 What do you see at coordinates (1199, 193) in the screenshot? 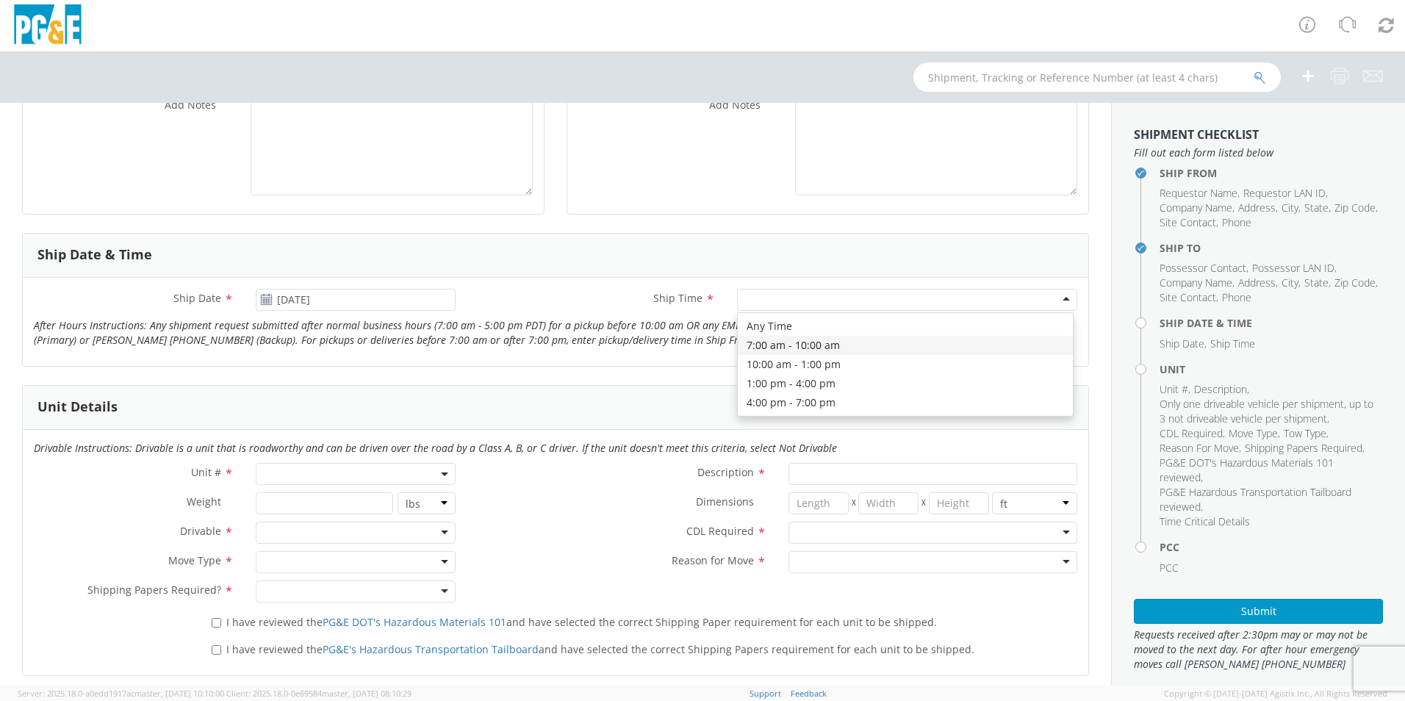
I see `span: Requestor Name` at bounding box center [1199, 193].